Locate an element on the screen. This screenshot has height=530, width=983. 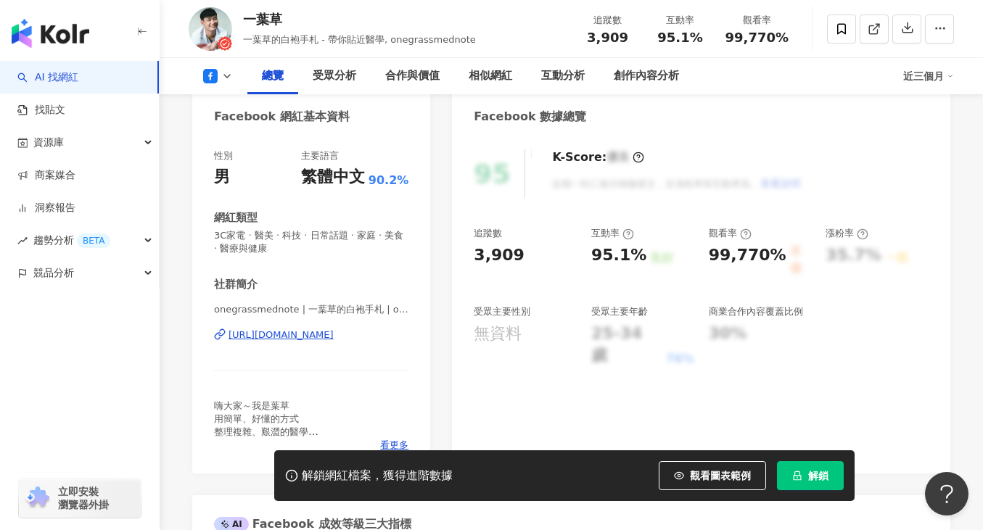
div: 一葉草 is located at coordinates (359, 19).